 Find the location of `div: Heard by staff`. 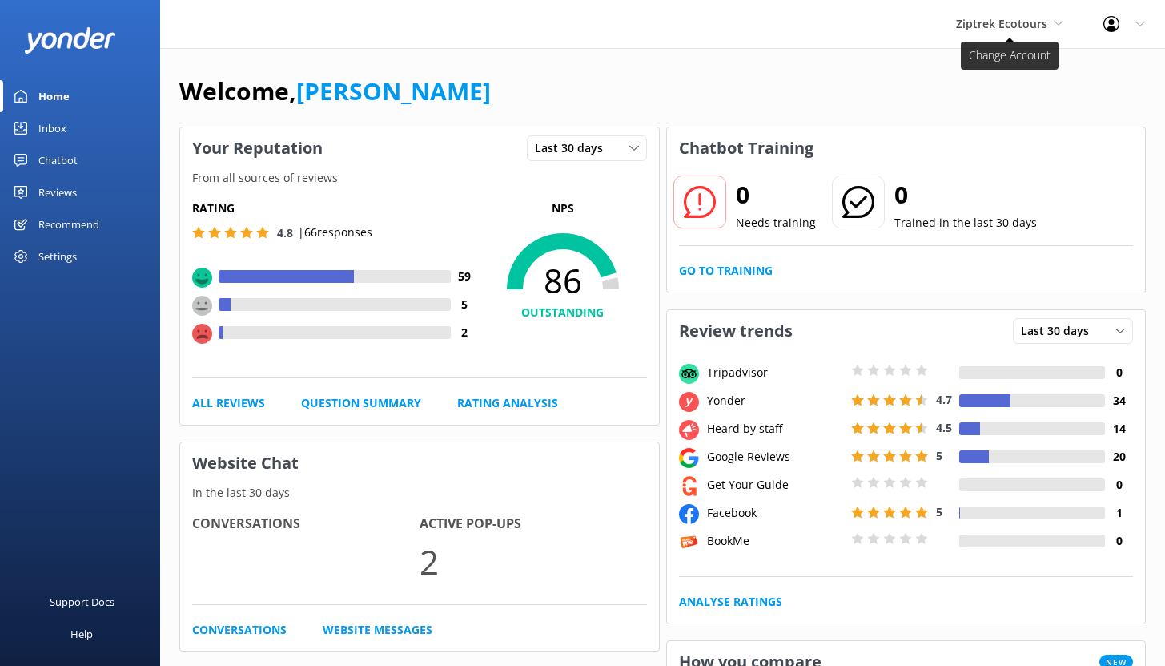

div: Heard by staff is located at coordinates (775, 428).